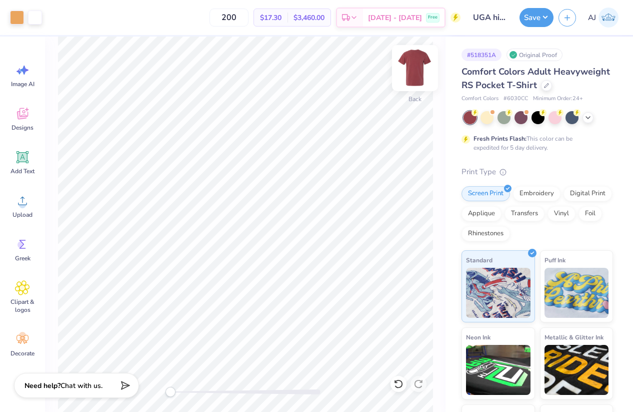 The image size is (633, 412). Describe the element at coordinates (577, 293) in the screenshot. I see `img: Puff Ink` at that location.